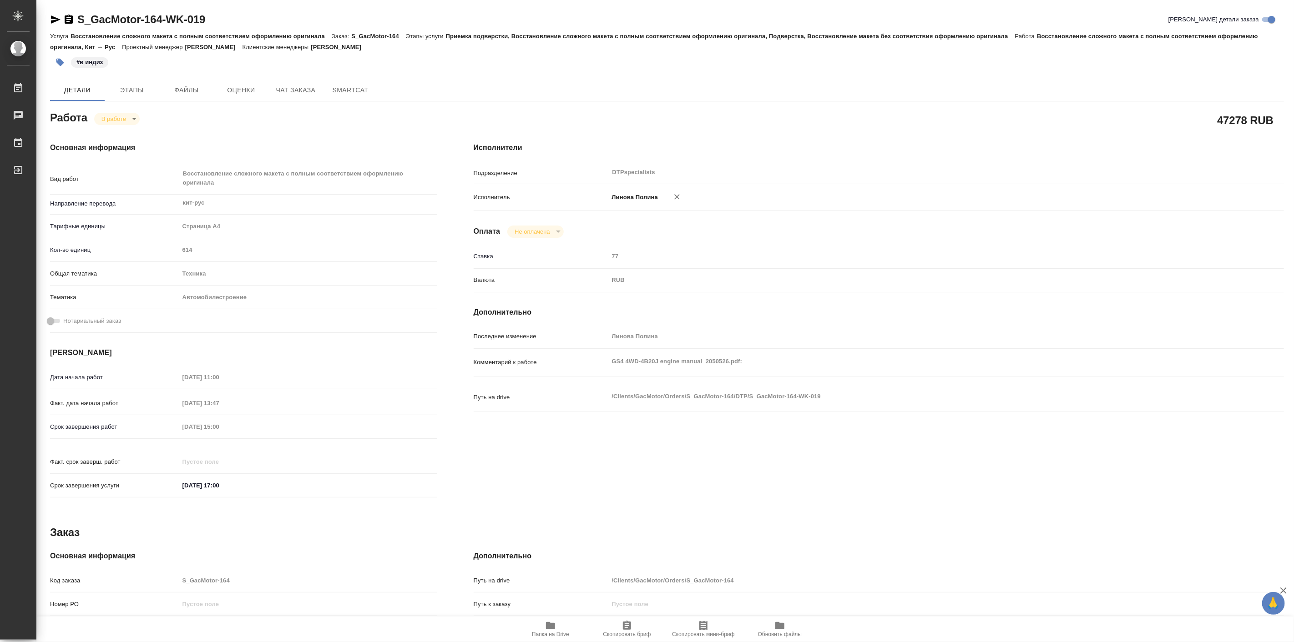 The height and width of the screenshot is (642, 1294). What do you see at coordinates (115, 462) in the screenshot?
I see `p: Факт. срок заверш. работ` at bounding box center [115, 462].